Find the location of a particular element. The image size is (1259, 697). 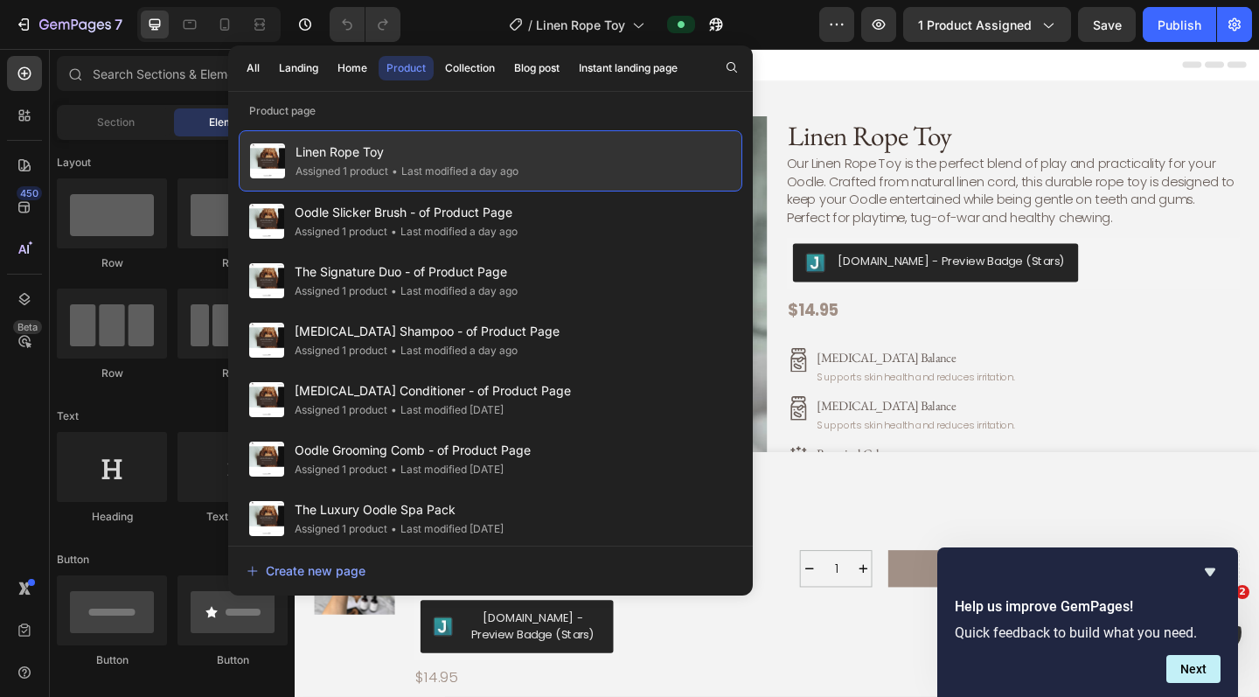

input: quantity is located at coordinates (588, 566).